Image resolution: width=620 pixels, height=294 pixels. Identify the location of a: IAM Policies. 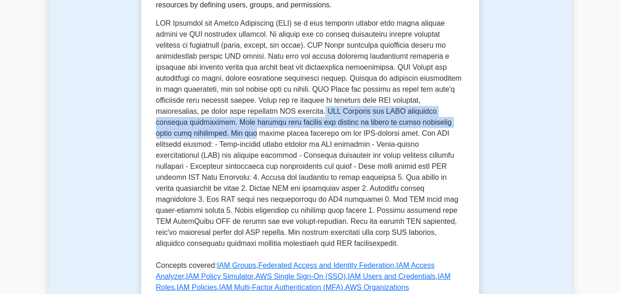
(197, 287).